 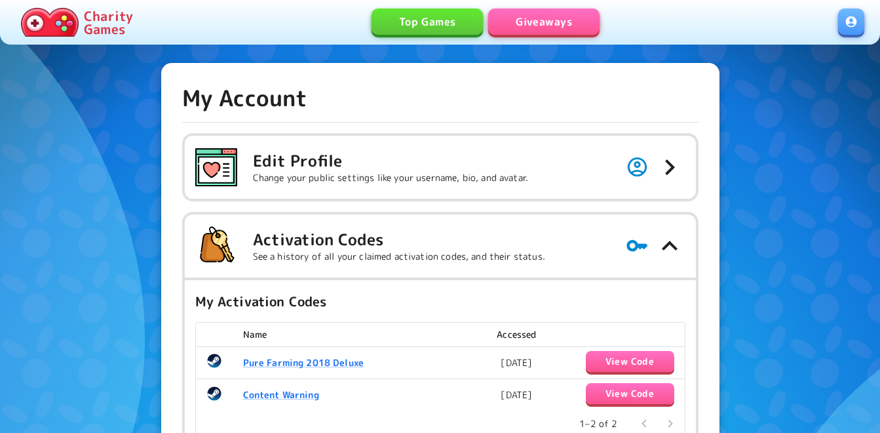 I want to click on h5: Activation Codes, so click(x=399, y=239).